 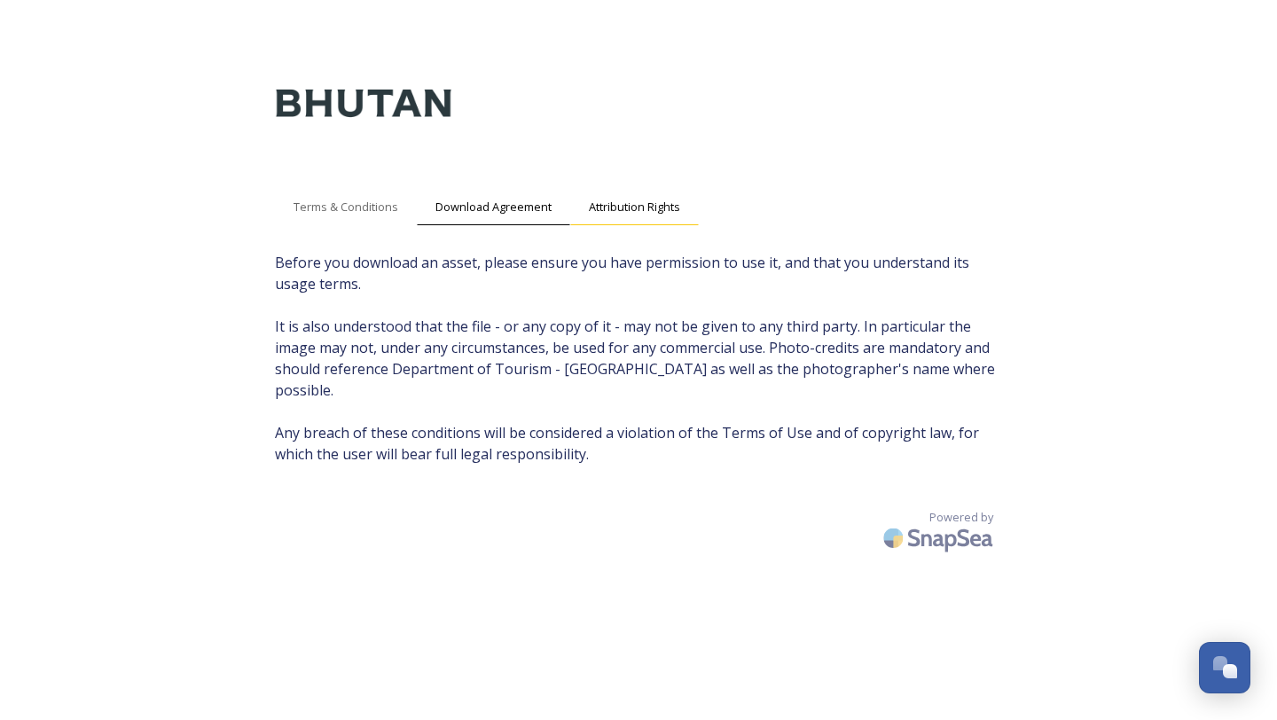 I want to click on span: Terms & Conditions, so click(x=346, y=207).